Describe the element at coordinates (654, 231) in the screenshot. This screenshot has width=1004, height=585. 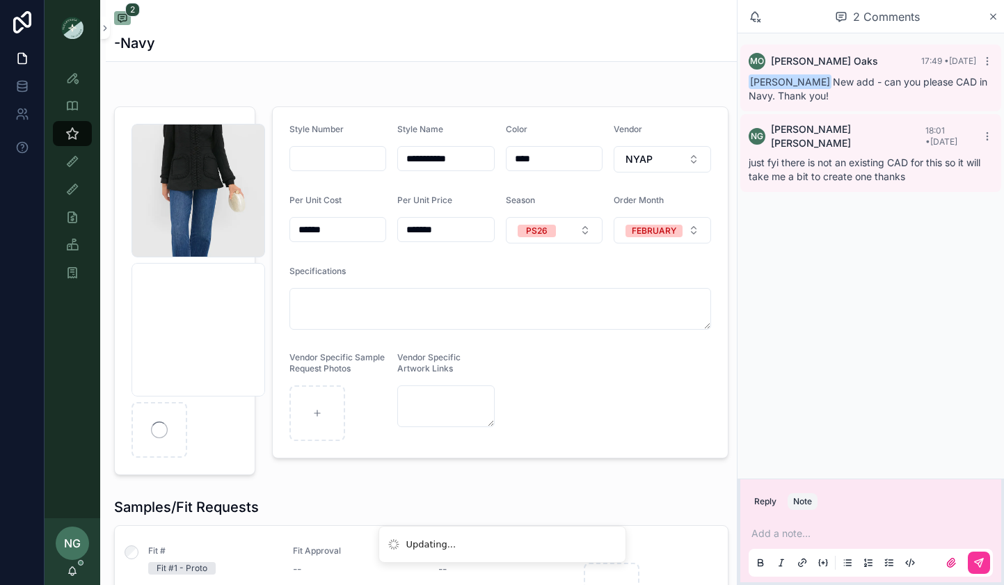
I see `div: FEBRUARY` at that location.